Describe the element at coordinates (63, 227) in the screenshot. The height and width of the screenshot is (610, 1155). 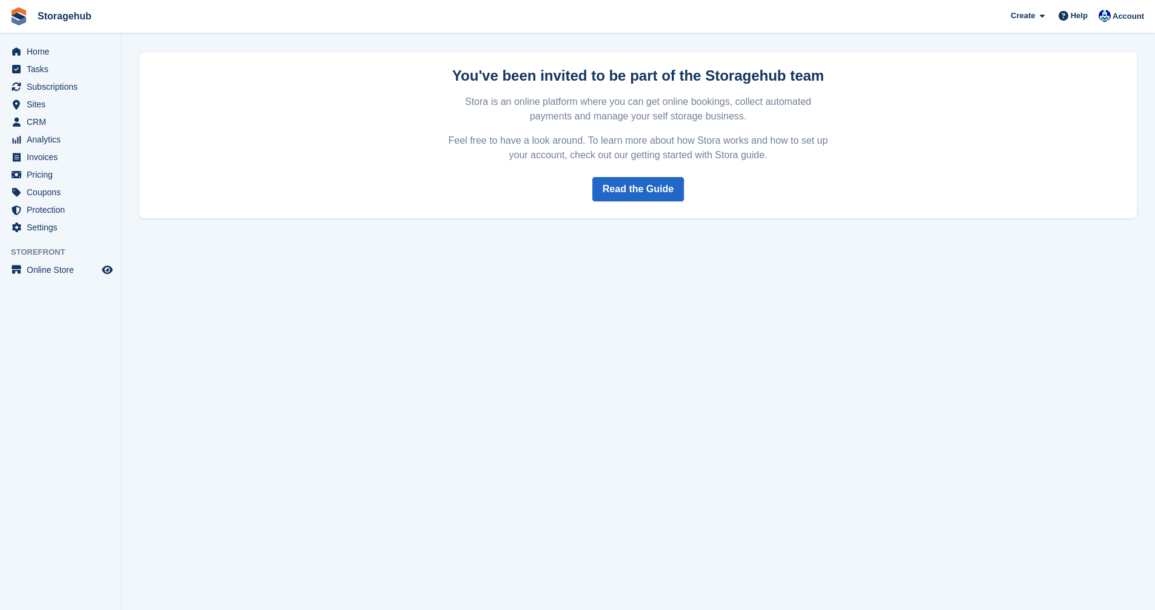
I see `span: Settings` at that location.